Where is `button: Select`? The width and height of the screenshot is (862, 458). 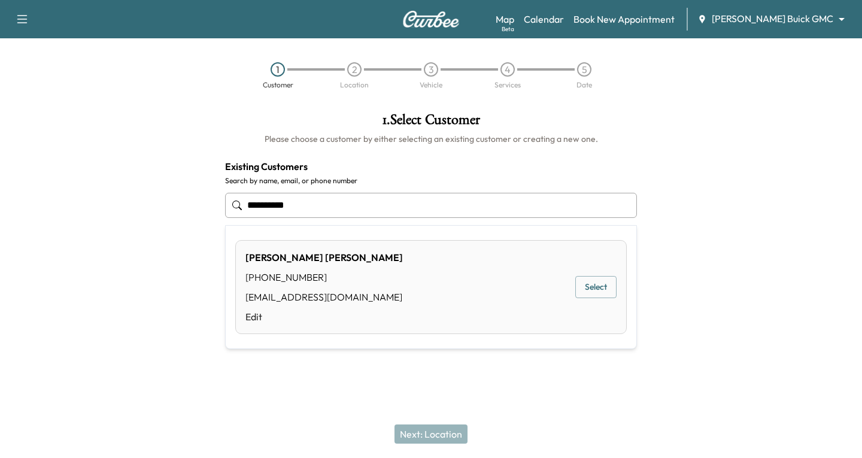
button: Select is located at coordinates (595, 287).